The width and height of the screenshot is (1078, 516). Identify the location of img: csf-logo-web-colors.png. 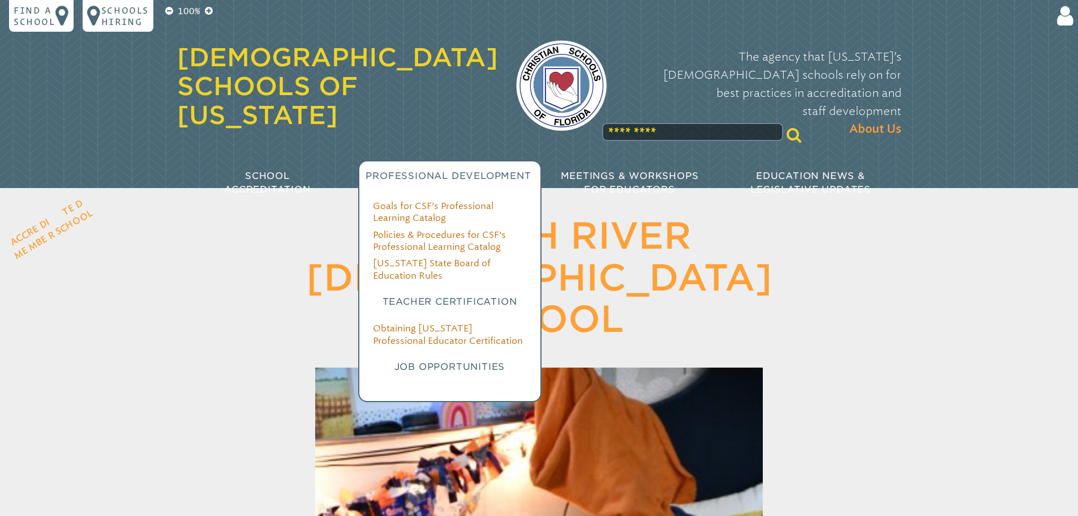
(561, 85).